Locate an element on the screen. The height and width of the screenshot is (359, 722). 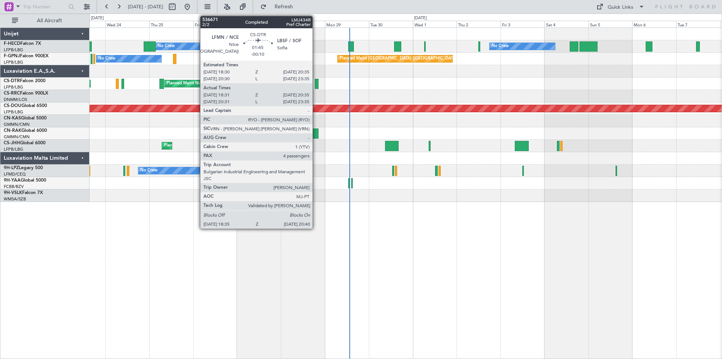
a: CS-DOUGlobal 6500 is located at coordinates (25, 106).